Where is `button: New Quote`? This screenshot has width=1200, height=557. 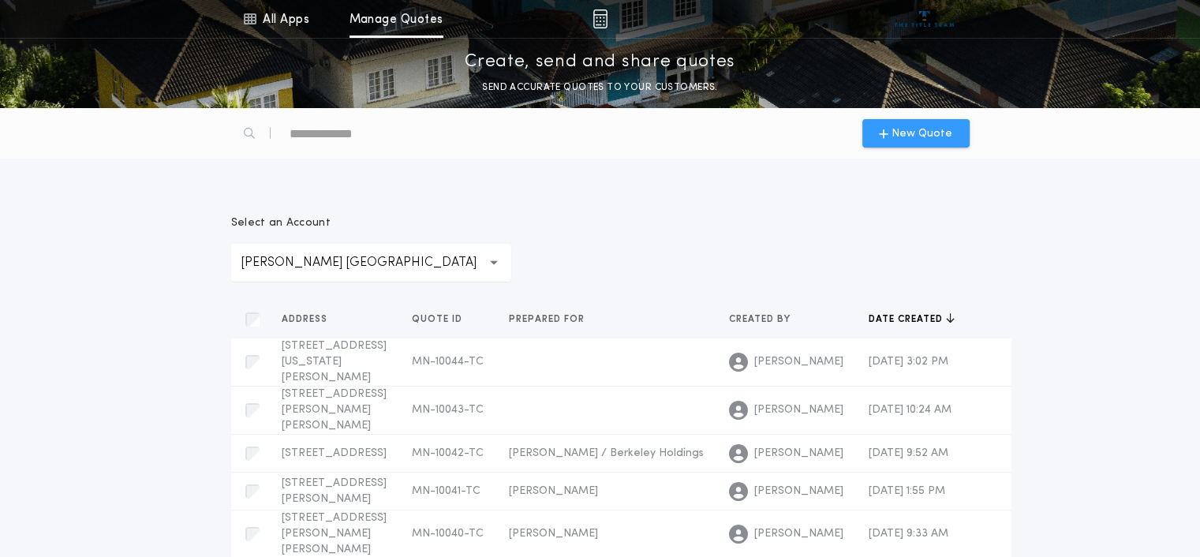 button: New Quote is located at coordinates (916, 133).